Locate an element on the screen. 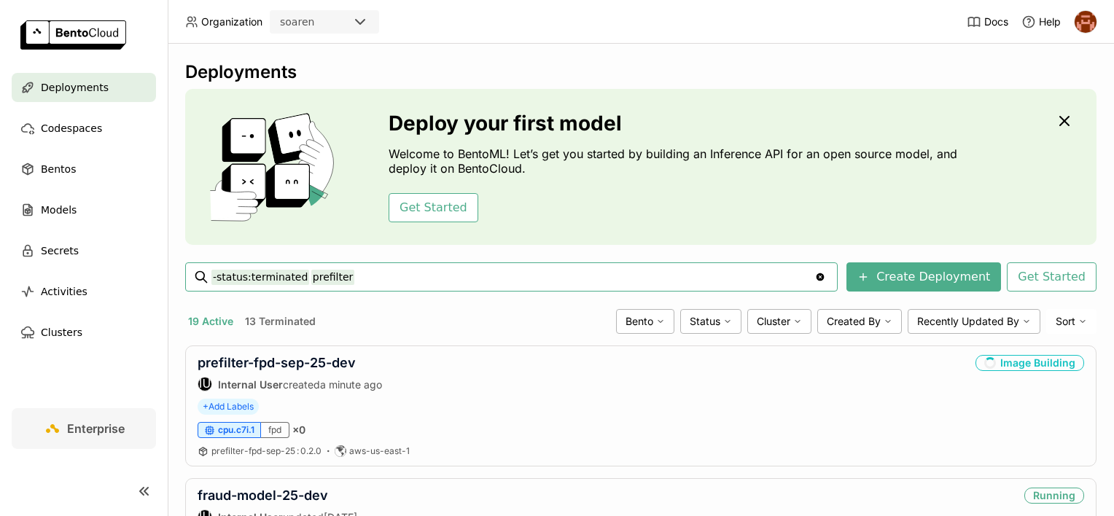  span: Enterprise is located at coordinates (95, 429).